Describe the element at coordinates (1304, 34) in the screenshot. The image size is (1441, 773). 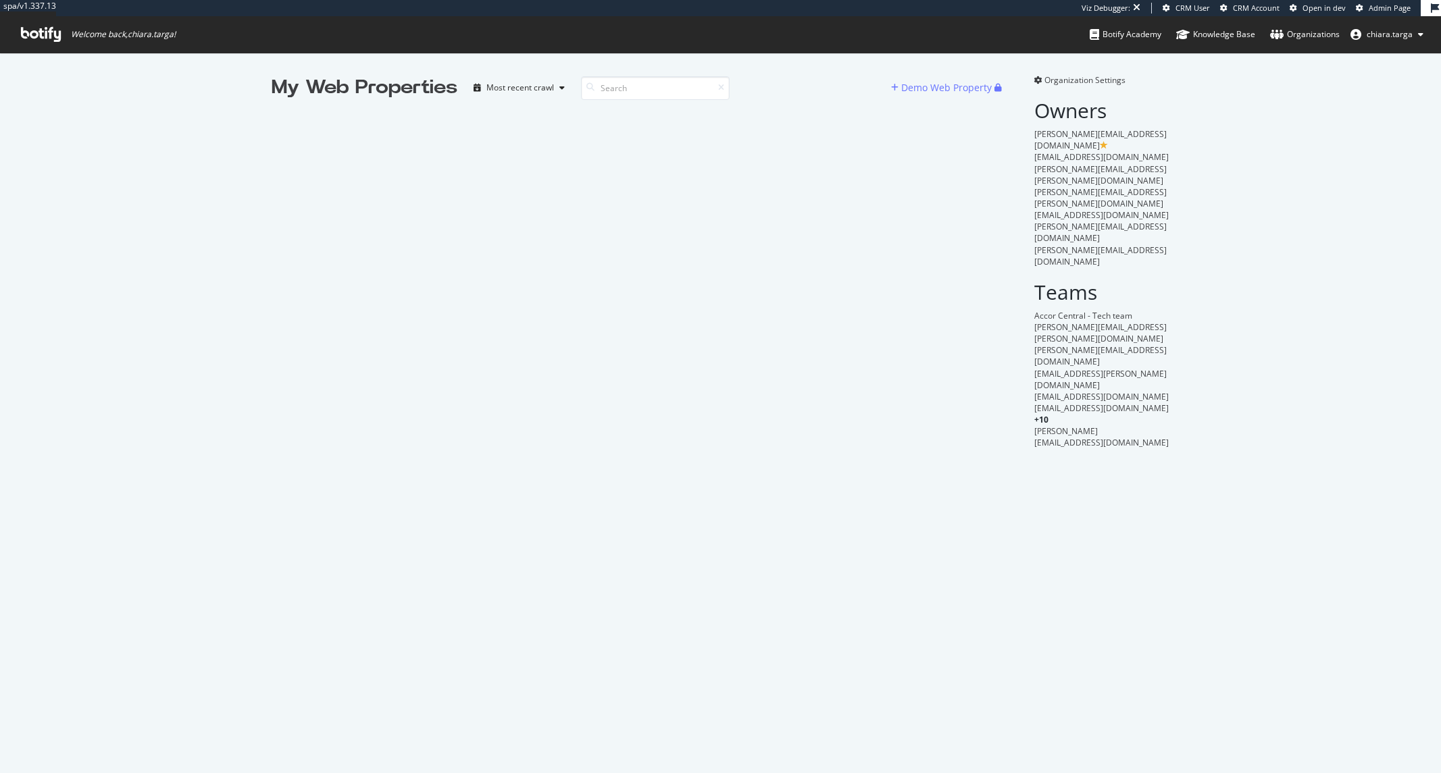
I see `div: Organizations` at that location.